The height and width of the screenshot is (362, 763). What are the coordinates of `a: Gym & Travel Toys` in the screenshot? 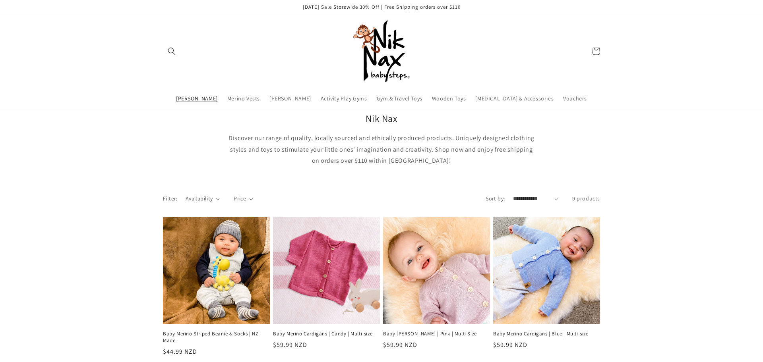 It's located at (399, 99).